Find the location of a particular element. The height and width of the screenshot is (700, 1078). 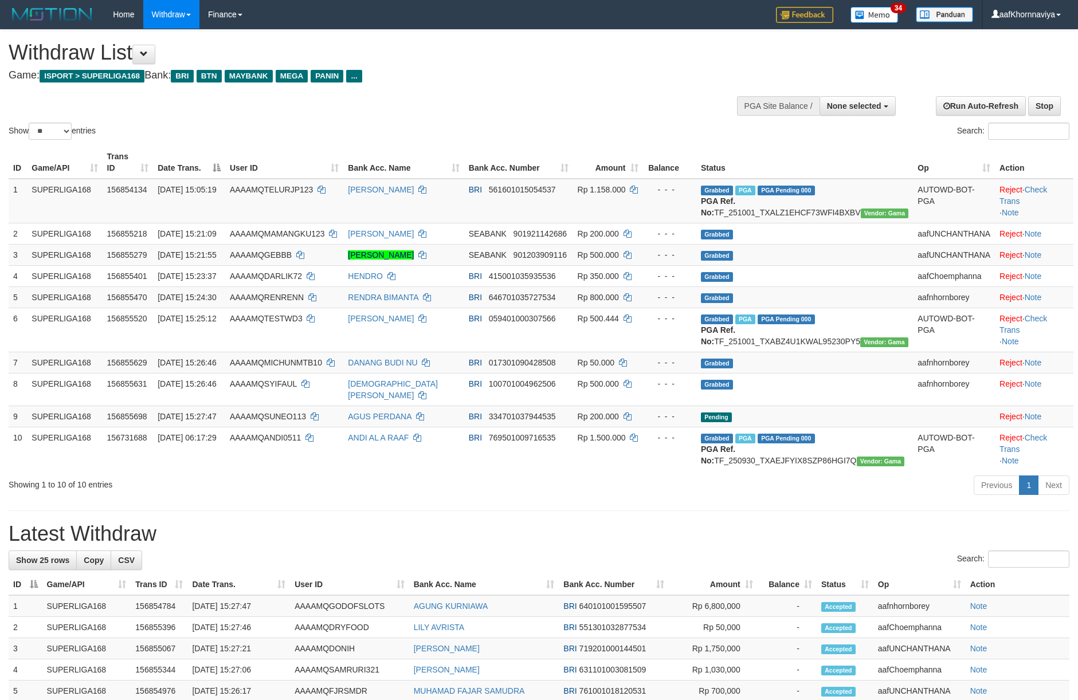

th: Amount: activate to sort column ascending is located at coordinates (713, 584).